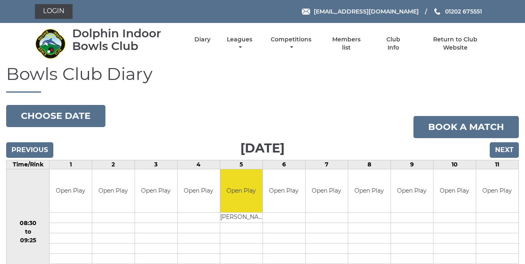  I want to click on td: Time/Rink, so click(28, 165).